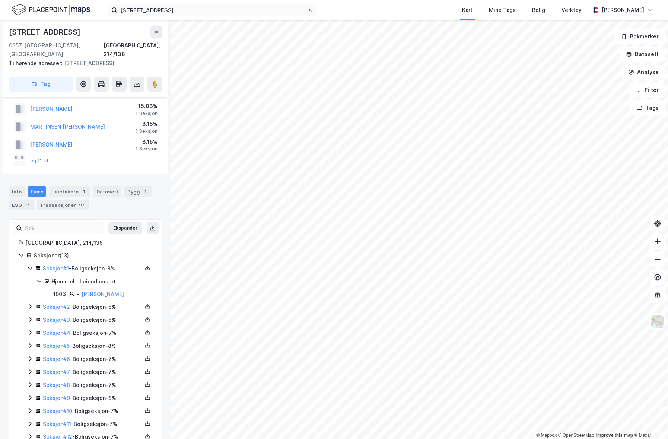 This screenshot has width=668, height=439. Describe the element at coordinates (102, 282) in the screenshot. I see `div: Hjemmel til eiendomsrett` at that location.